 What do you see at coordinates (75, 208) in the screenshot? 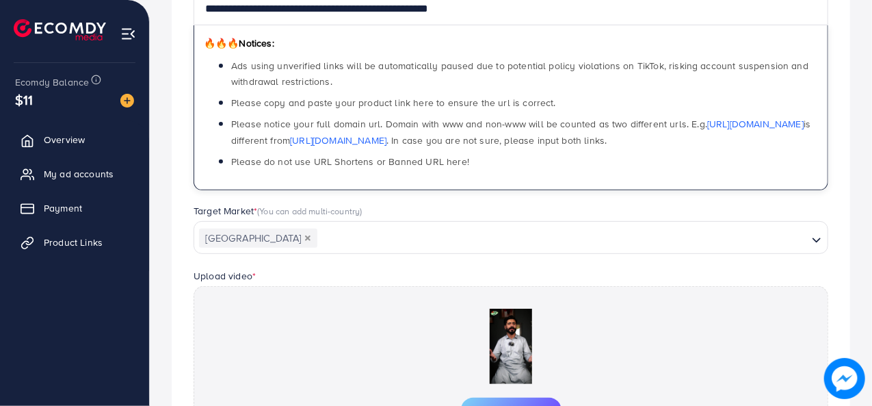
I see `a: Payment` at bounding box center [75, 208].